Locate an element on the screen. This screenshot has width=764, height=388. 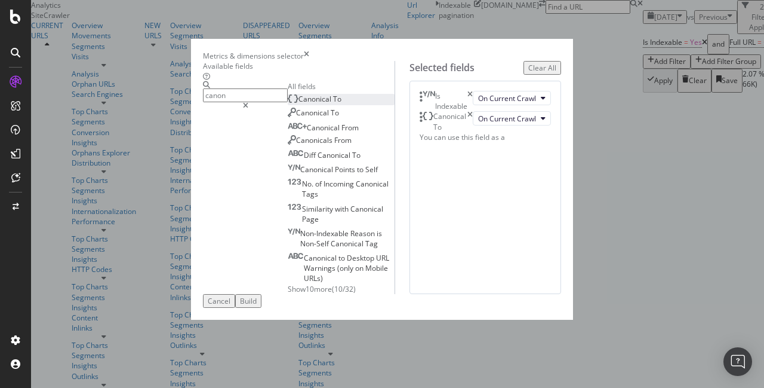
div: modal is located at coordinates (382, 179).